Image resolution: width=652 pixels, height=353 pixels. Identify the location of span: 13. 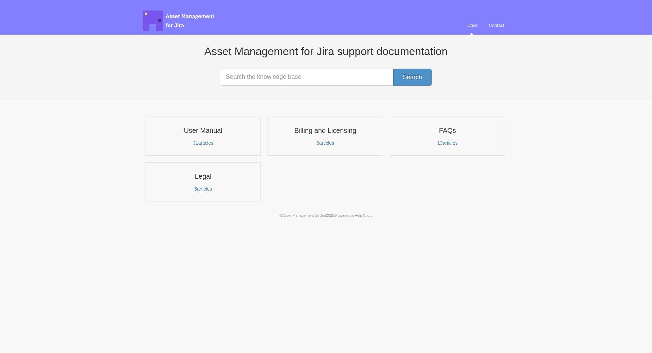
(440, 143).